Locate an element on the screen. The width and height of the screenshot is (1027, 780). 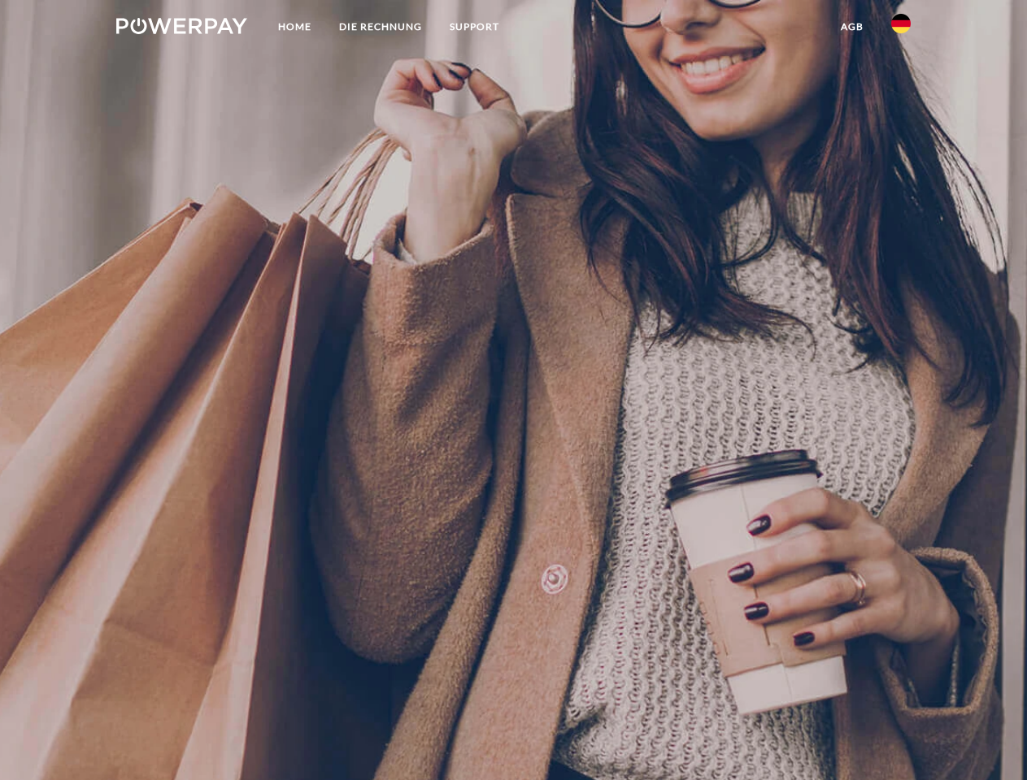
a: Home is located at coordinates (294, 27).